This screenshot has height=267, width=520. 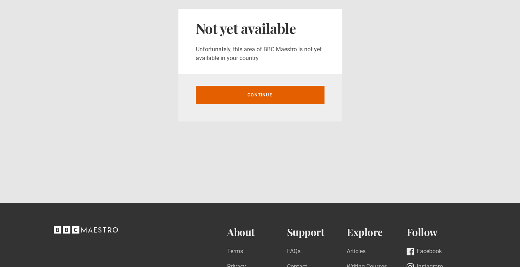 What do you see at coordinates (424, 251) in the screenshot?
I see `a: Facebook` at bounding box center [424, 251].